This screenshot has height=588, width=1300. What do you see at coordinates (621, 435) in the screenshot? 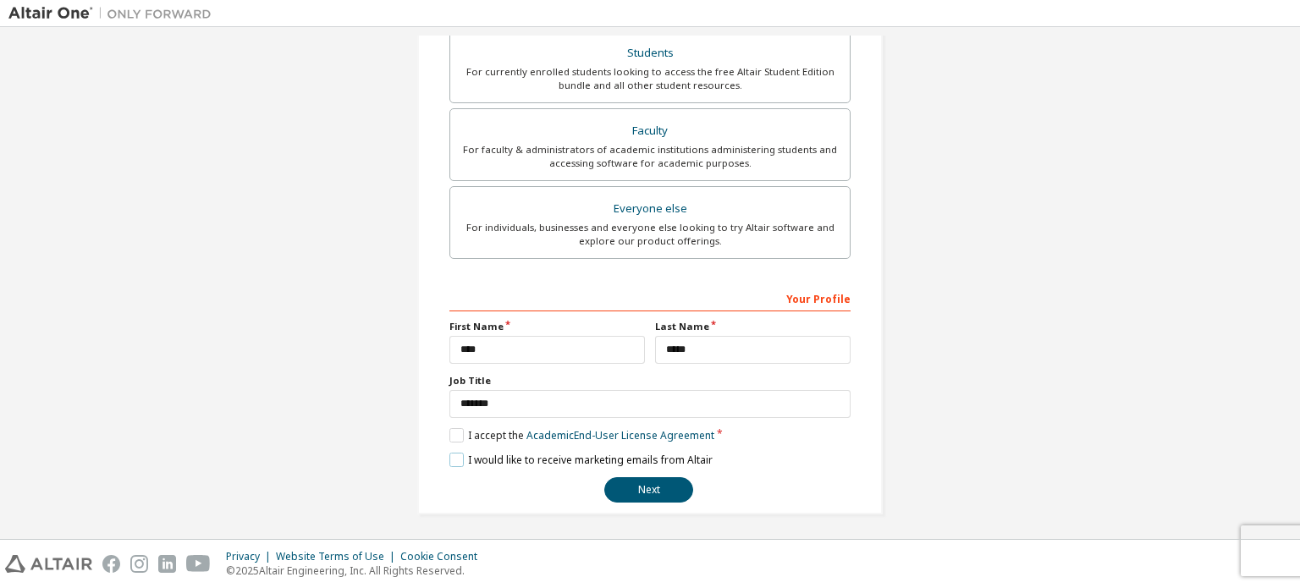
I see `a: Academic End-User License Agreement` at bounding box center [621, 435].